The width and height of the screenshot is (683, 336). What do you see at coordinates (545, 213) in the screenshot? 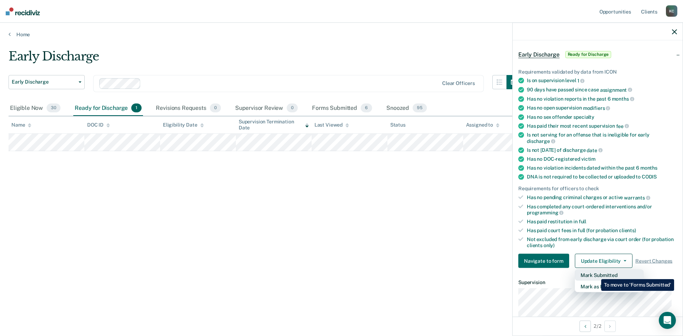
I see `span: programming` at bounding box center [545, 213].